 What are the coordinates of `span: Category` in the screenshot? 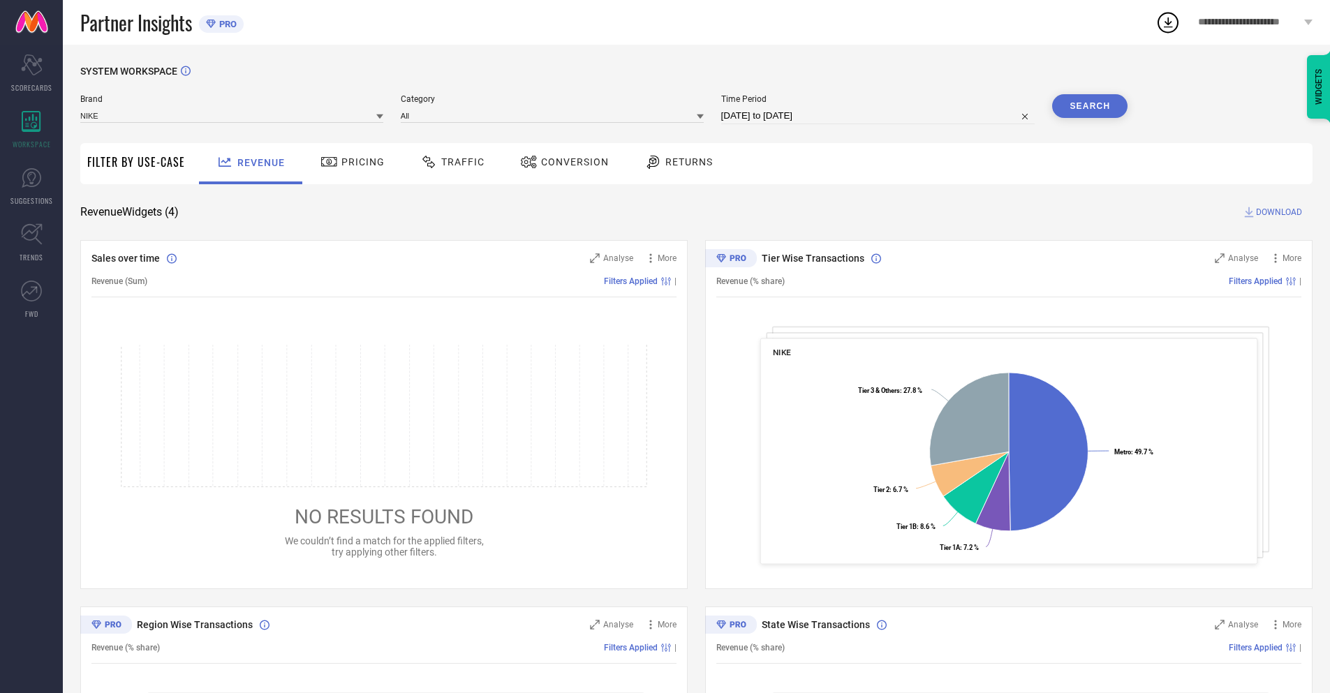 It's located at (552, 99).